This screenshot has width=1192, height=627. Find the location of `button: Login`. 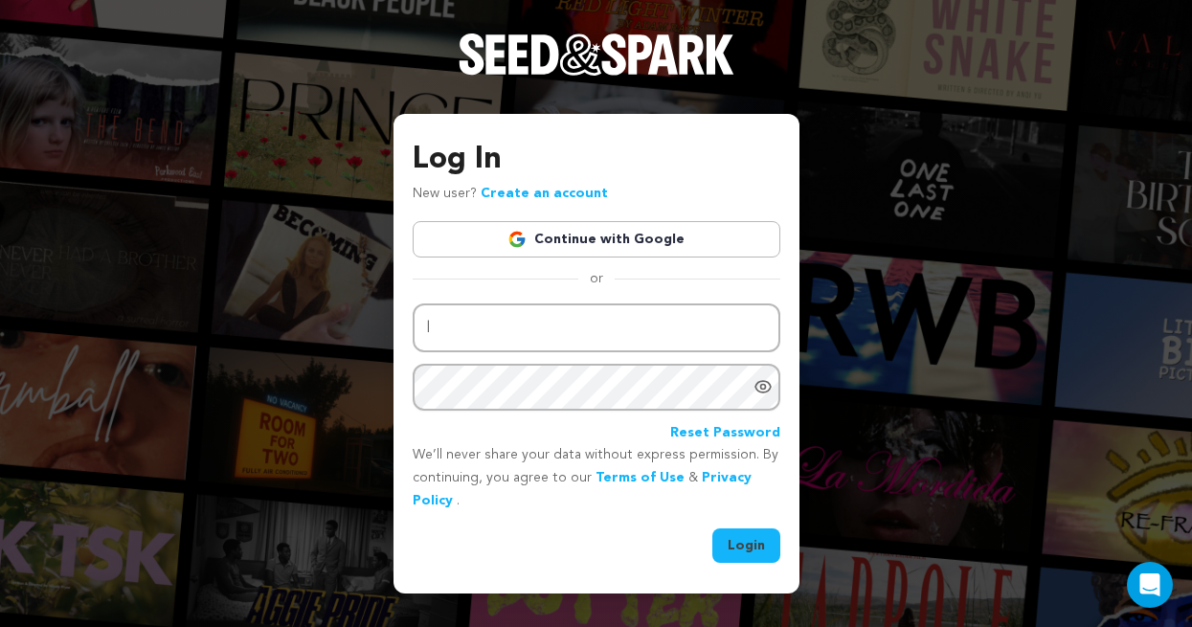

button: Login is located at coordinates (746, 546).